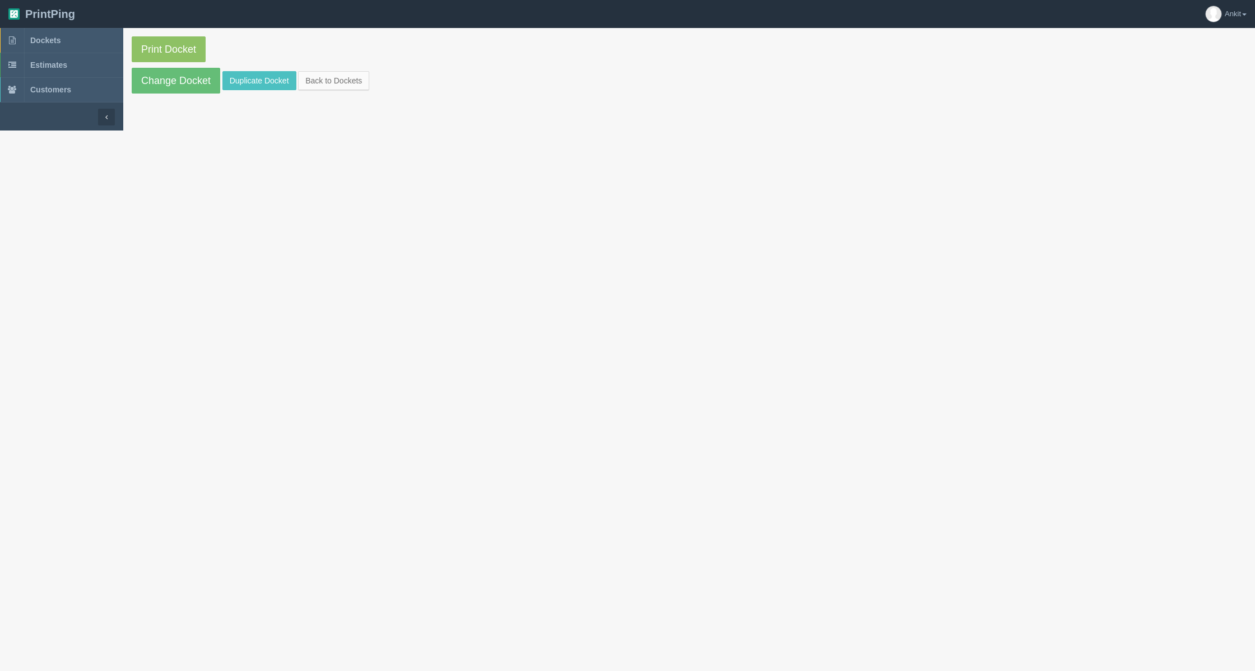 This screenshot has width=1255, height=671. I want to click on span: Estimates, so click(49, 65).